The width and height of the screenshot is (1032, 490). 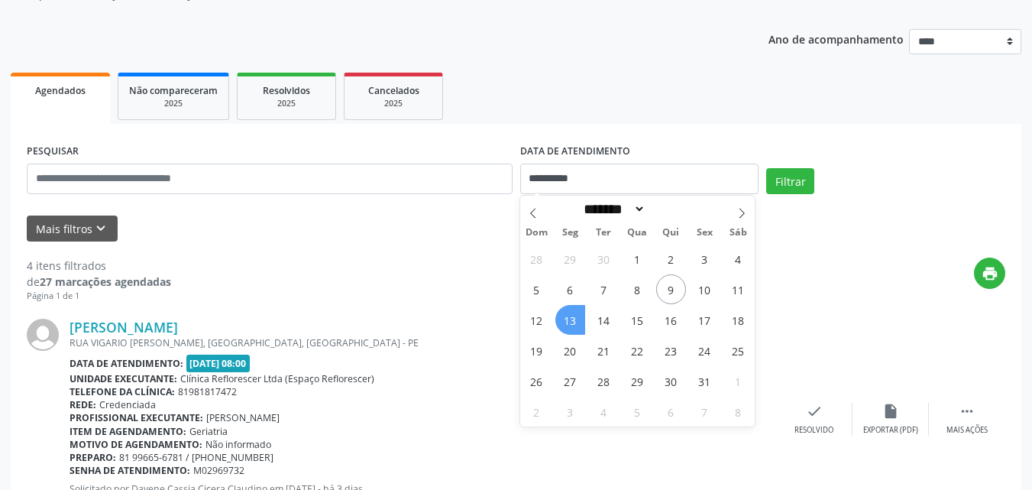 What do you see at coordinates (604, 411) in the screenshot?
I see `span: Novembro 4, 2025` at bounding box center [604, 411].